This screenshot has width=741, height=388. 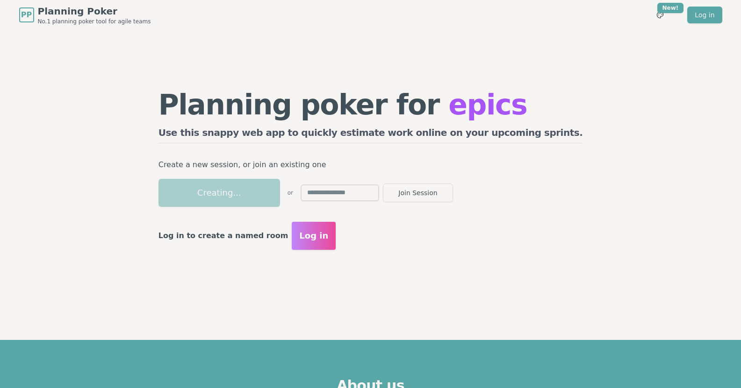 What do you see at coordinates (371, 135) in the screenshot?
I see `h2: Use this snappy web app to quickly estimate work online on your upcoming sprints.` at bounding box center [371, 135].